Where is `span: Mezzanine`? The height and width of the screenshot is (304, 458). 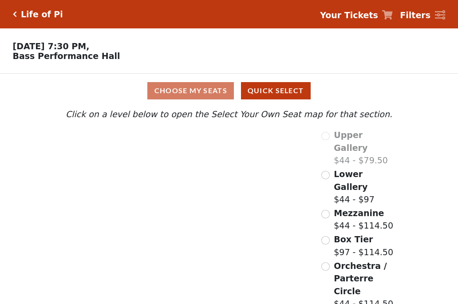
span: Mezzanine is located at coordinates (359, 213).